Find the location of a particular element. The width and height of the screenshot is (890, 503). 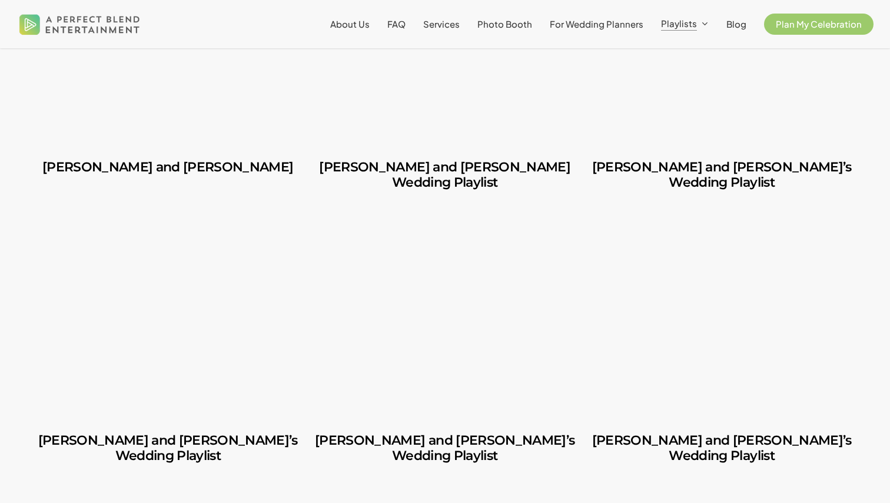

a: Photo Booth is located at coordinates (505, 24).